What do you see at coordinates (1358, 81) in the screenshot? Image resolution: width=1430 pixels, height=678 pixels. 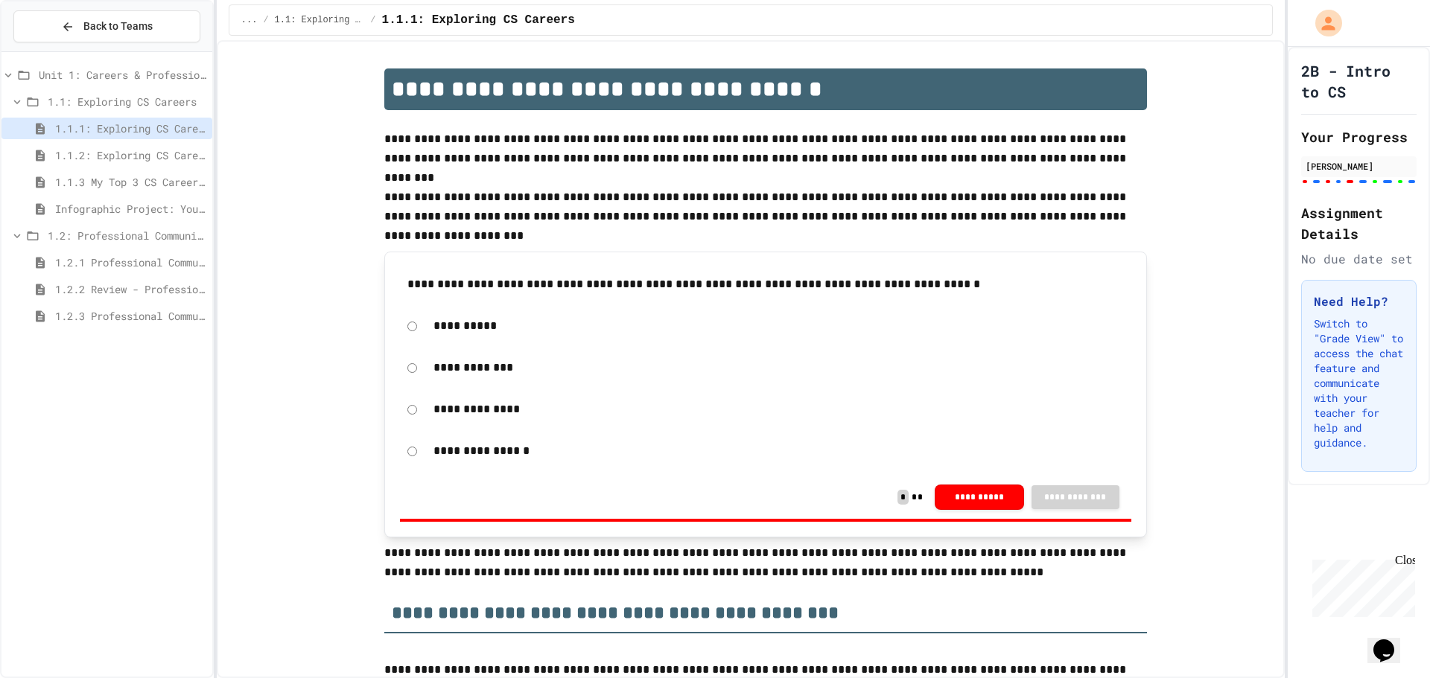 I see `h1: 2B - Intro to CS` at bounding box center [1358, 81].